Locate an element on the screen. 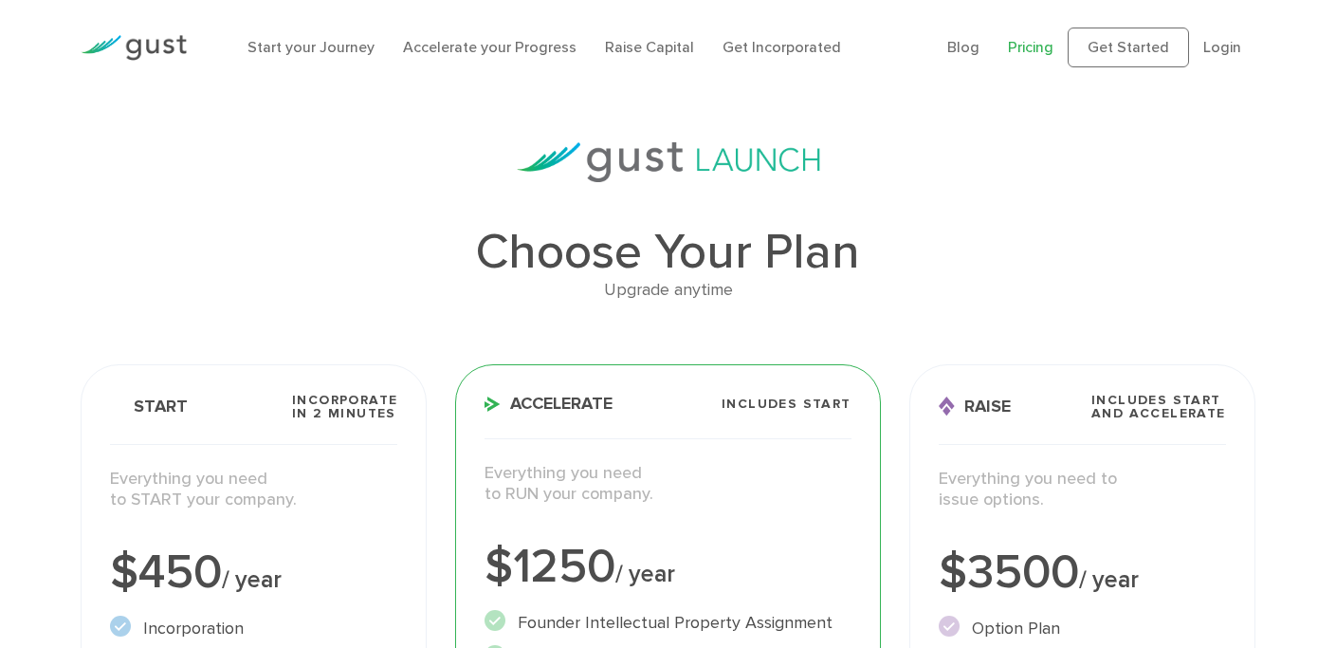 The height and width of the screenshot is (648, 1336). p: Everything you need to RUN your company. is located at coordinates (668, 484).